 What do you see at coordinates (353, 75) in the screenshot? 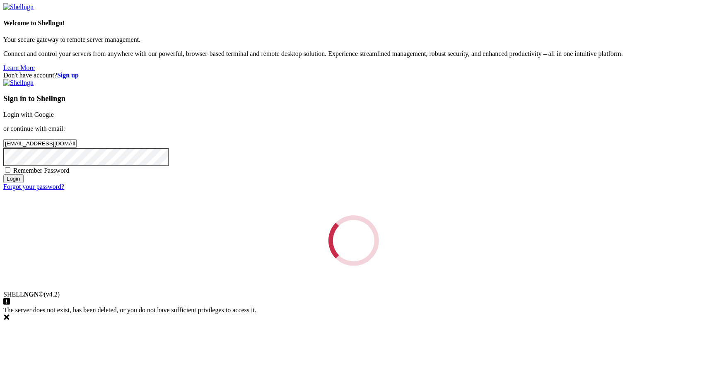
I see `div: Don't have account?` at bounding box center [353, 75].